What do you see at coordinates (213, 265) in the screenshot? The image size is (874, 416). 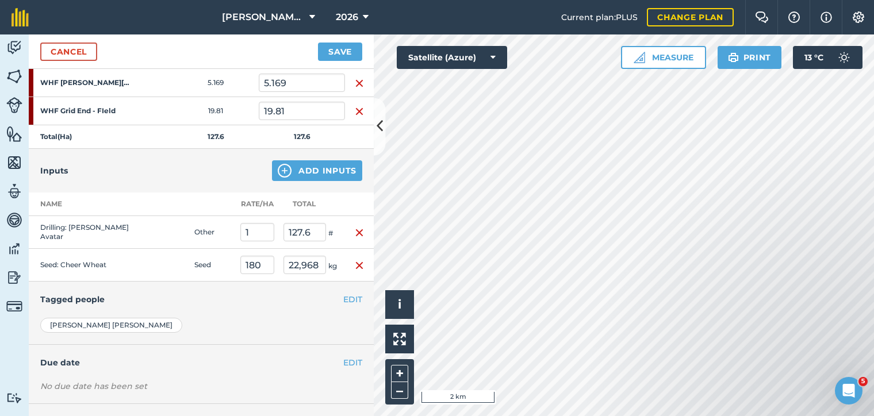 I see `td: Seed` at bounding box center [213, 265].